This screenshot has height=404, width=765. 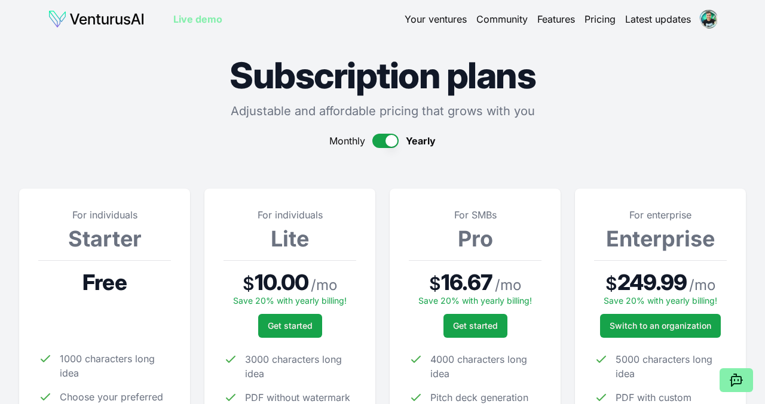 I want to click on span: Yearly, so click(x=421, y=141).